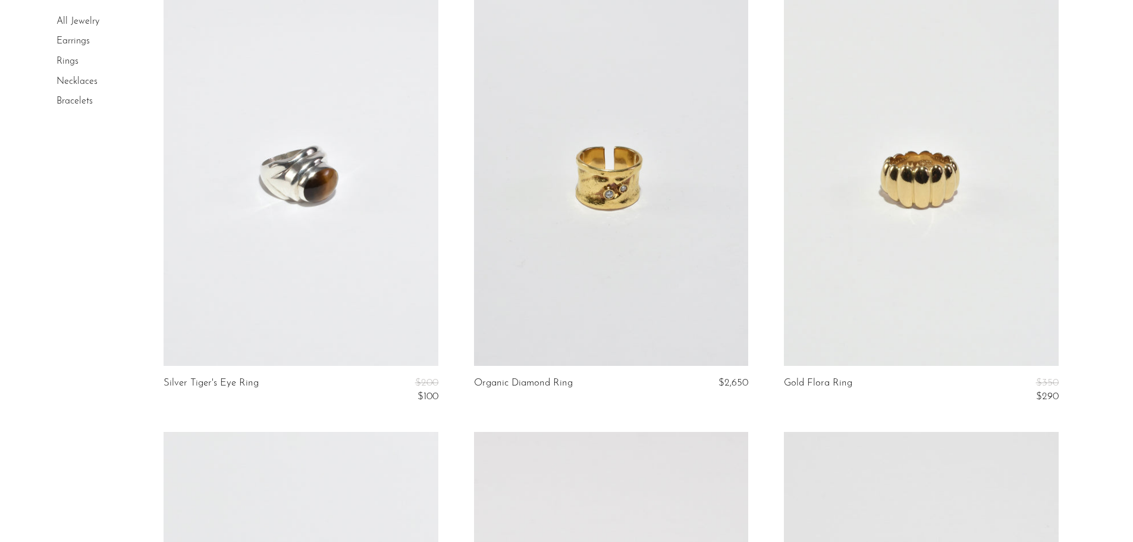 The image size is (1133, 542). What do you see at coordinates (77, 81) in the screenshot?
I see `a: Necklaces` at bounding box center [77, 81].